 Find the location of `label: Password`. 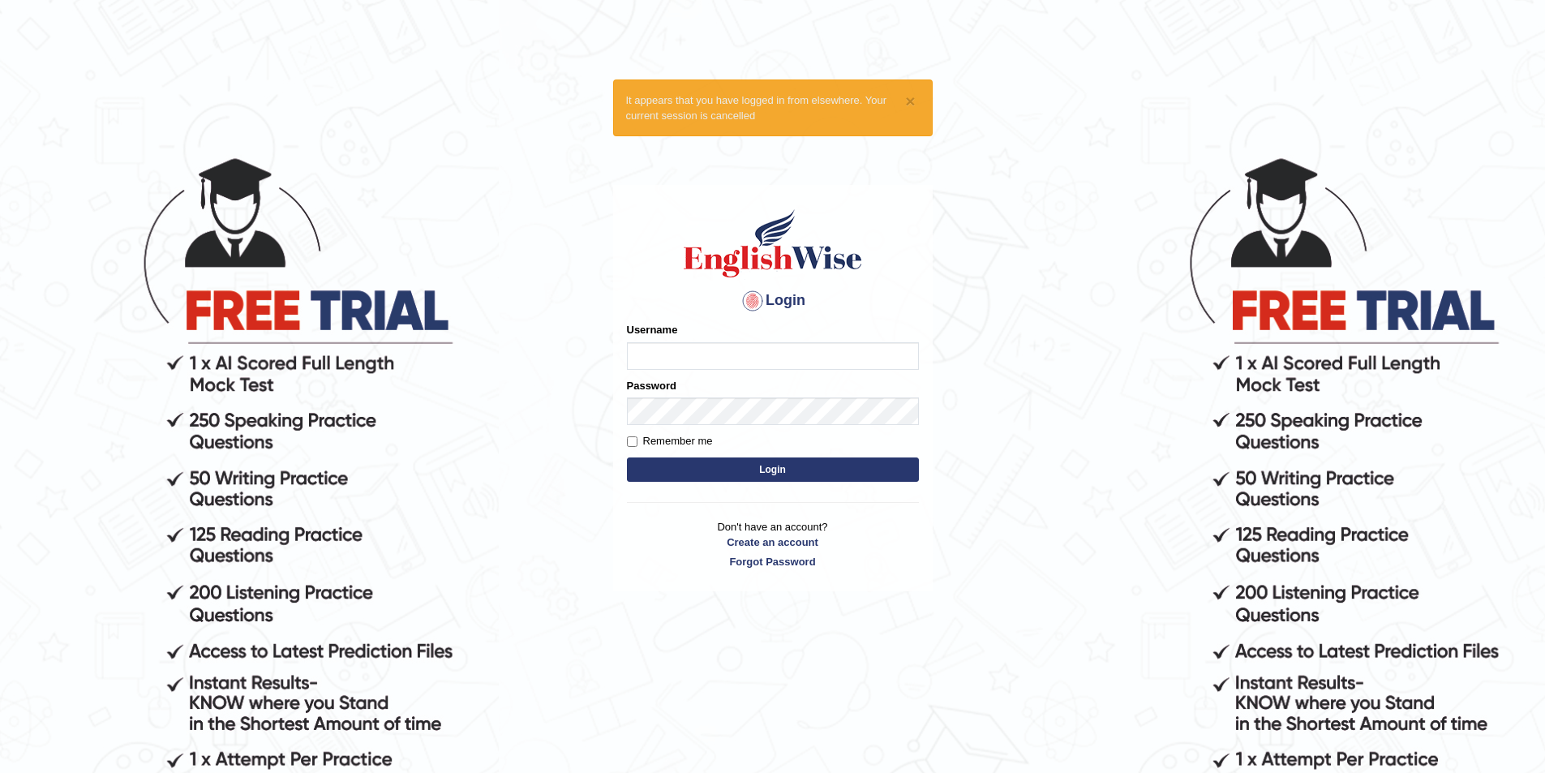

label: Password is located at coordinates (651, 385).